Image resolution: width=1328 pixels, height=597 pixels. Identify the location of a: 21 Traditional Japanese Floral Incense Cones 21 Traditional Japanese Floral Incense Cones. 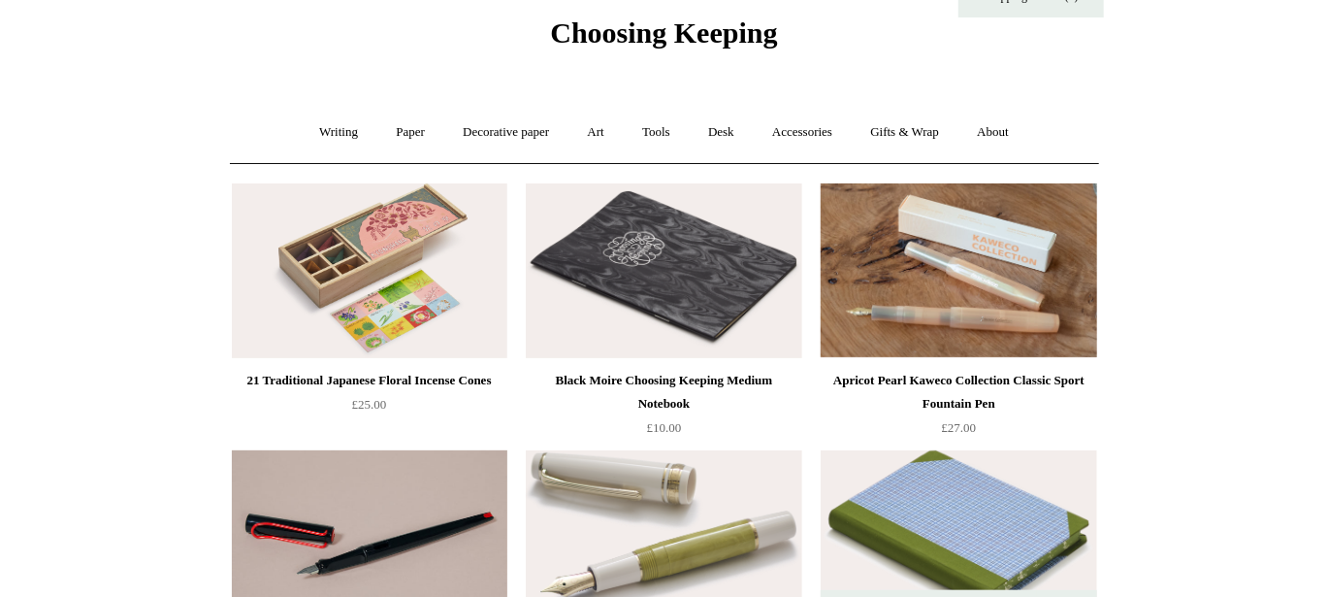
(370, 271).